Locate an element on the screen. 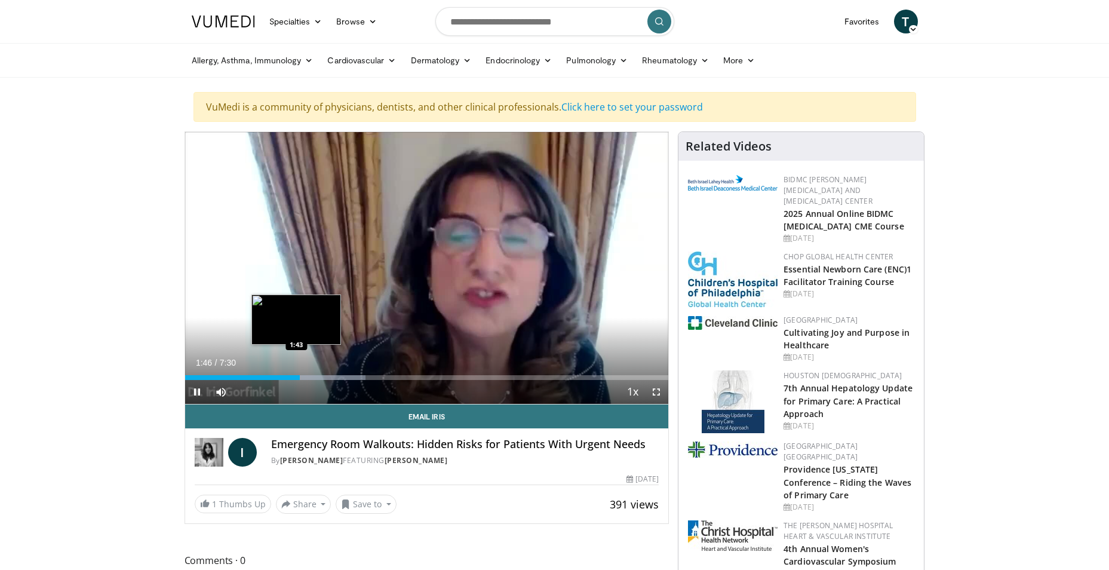 This screenshot has height=570, width=1109. button: Fullscreen is located at coordinates (656, 392).